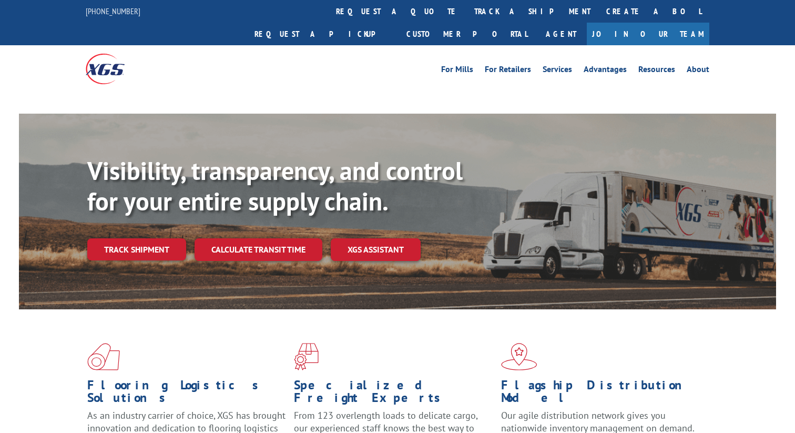 The image size is (795, 433). Describe the element at coordinates (104, 357) in the screenshot. I see `img: xgs-icon-total-supply-chain-intelligence-red` at that location.